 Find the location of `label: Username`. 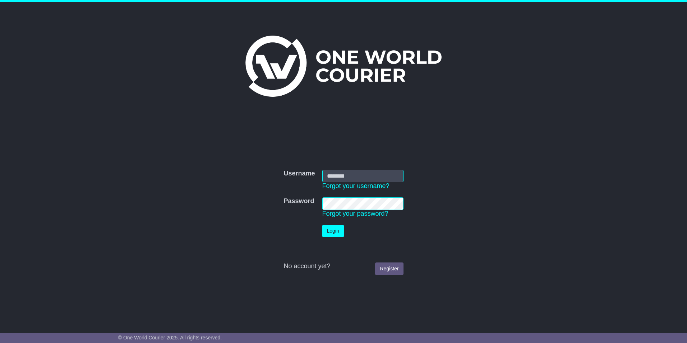

label: Username is located at coordinates (299, 174).